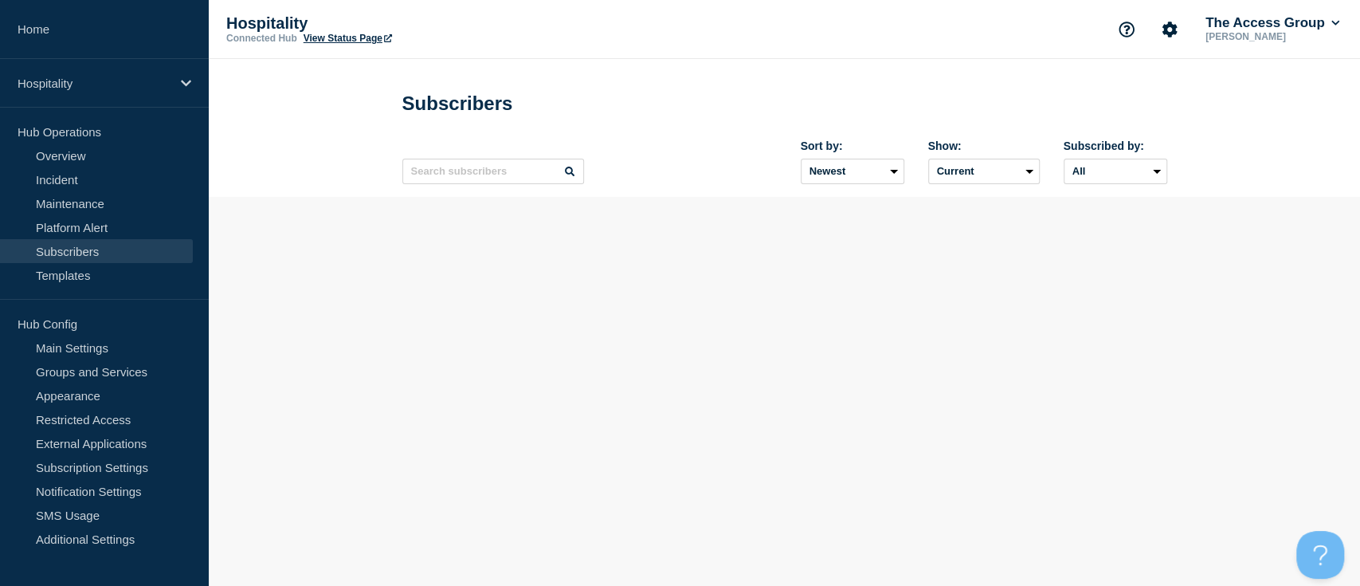  I want to click on button: Support, so click(1127, 29).